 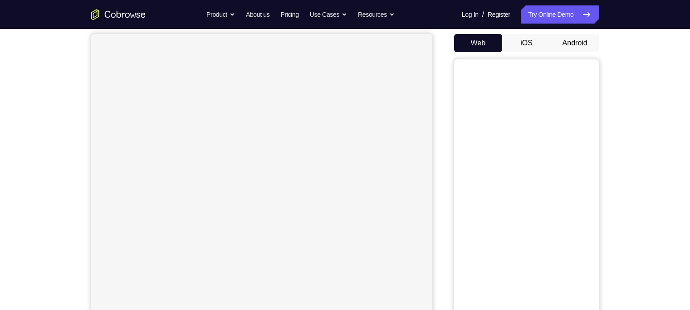 What do you see at coordinates (575, 43) in the screenshot?
I see `button: Android` at bounding box center [575, 43].